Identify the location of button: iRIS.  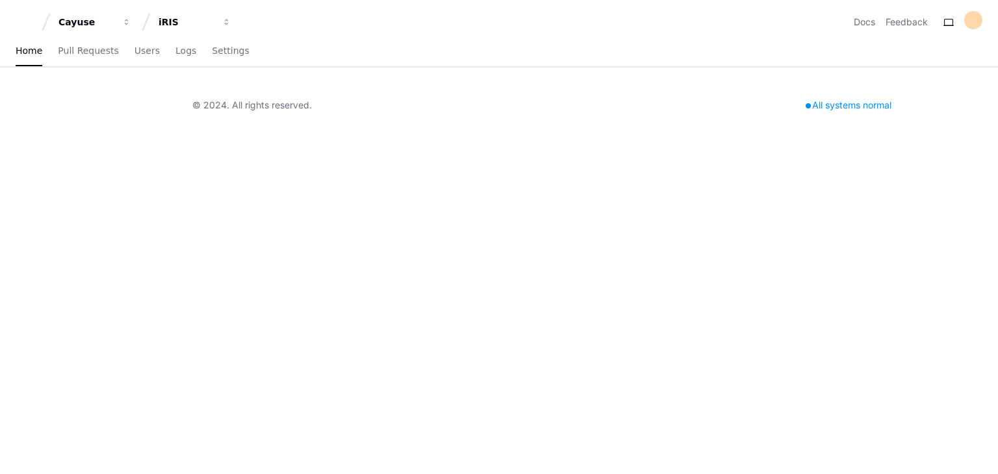
(195, 22).